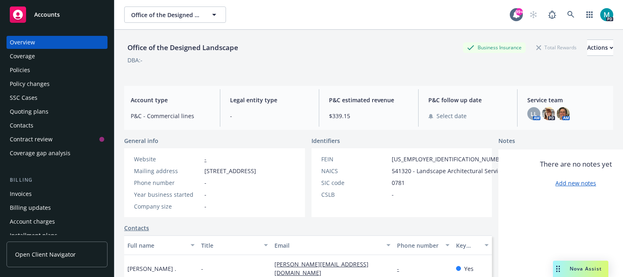  Describe the element at coordinates (355, 182) in the screenshot. I see `div: SIC code` at that location.